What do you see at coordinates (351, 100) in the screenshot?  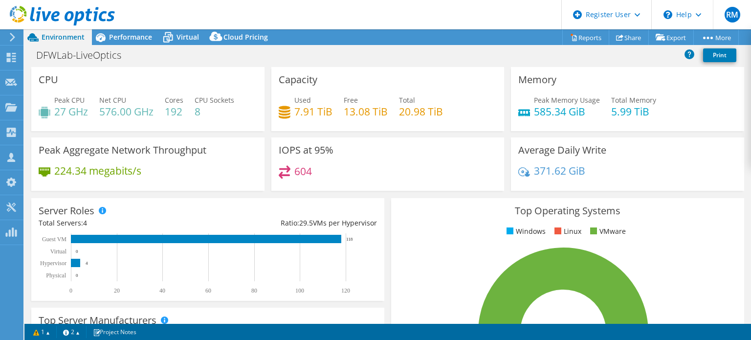 I see `span: Free` at bounding box center [351, 100].